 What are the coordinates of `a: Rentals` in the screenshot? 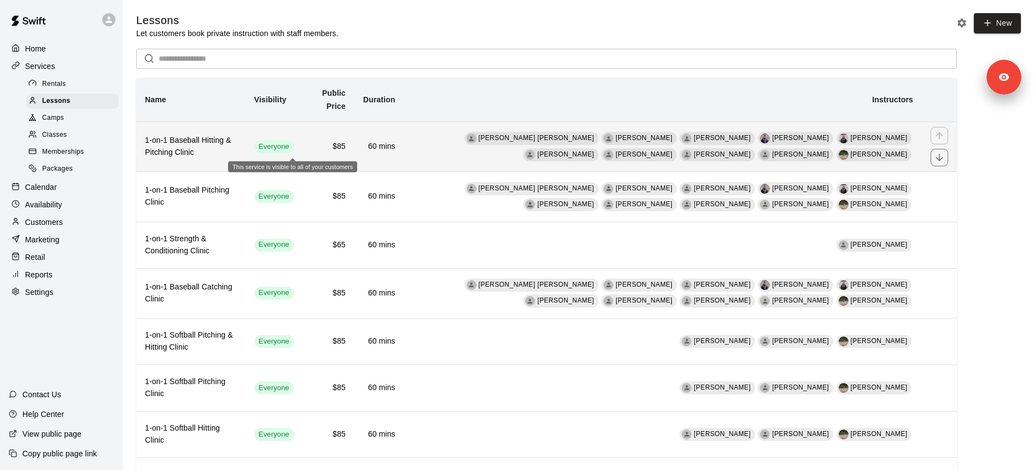 It's located at (74, 84).